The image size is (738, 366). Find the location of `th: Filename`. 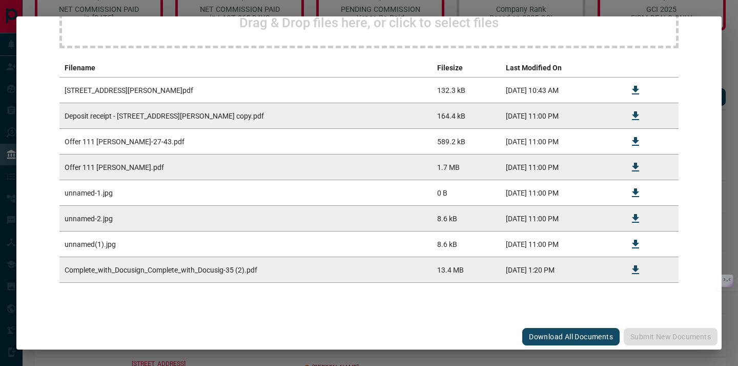

th: Filename is located at coordinates (246, 68).